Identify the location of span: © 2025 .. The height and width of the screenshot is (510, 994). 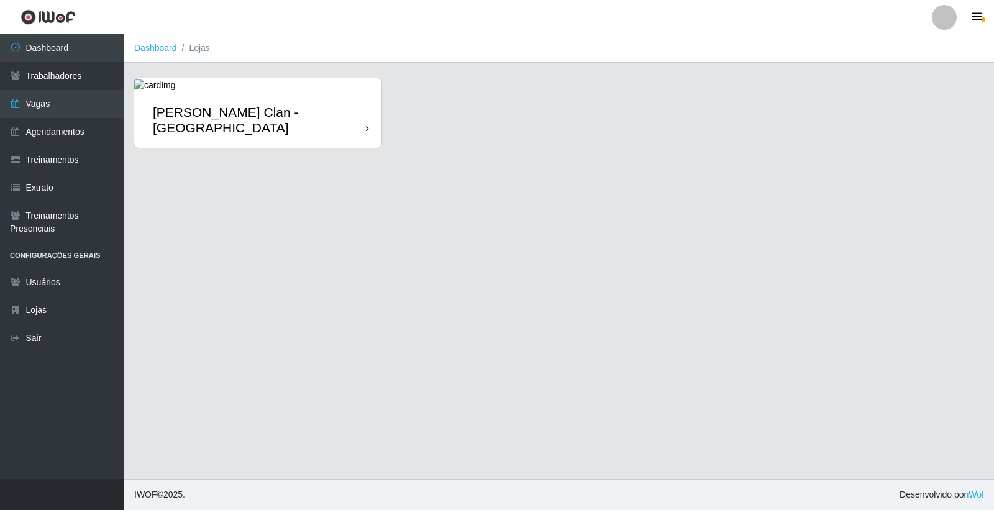
(160, 495).